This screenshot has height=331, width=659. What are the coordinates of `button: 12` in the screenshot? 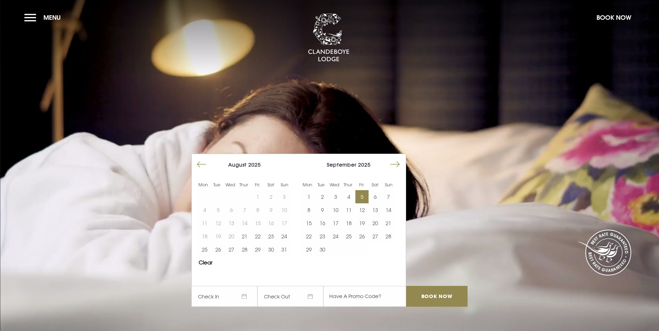 It's located at (362, 210).